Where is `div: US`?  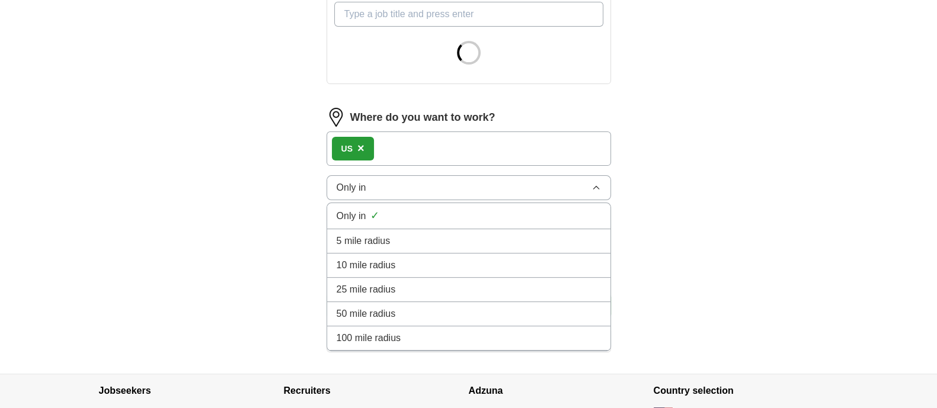 div: US is located at coordinates (347, 149).